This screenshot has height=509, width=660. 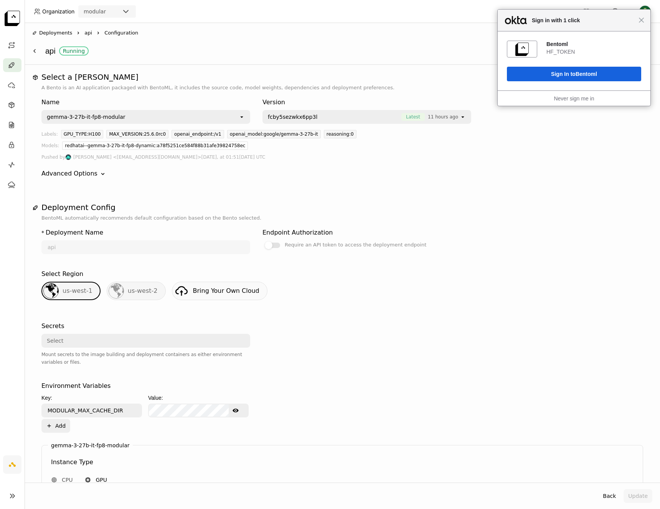 What do you see at coordinates (236, 411) in the screenshot?
I see `svg: Show password text` at bounding box center [236, 411].